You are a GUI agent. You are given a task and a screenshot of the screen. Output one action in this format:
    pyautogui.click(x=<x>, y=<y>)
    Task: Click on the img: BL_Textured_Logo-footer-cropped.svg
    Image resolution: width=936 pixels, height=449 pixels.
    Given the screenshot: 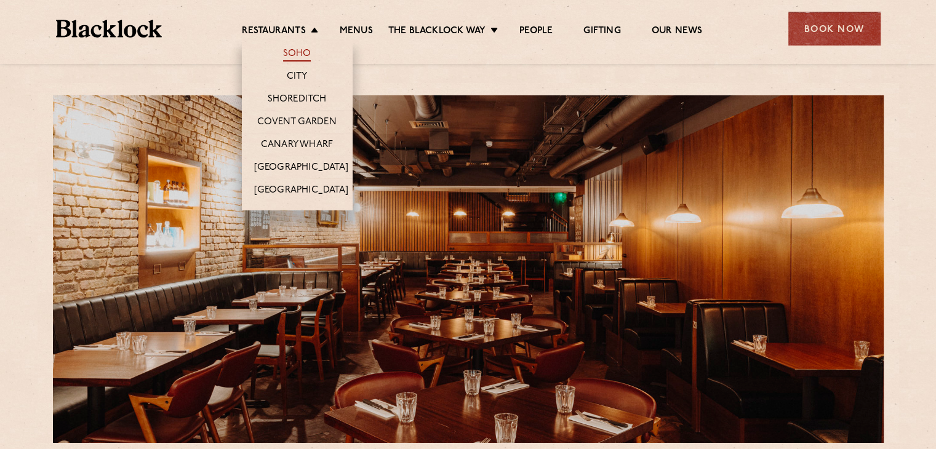 What is the action you would take?
    pyautogui.click(x=109, y=28)
    